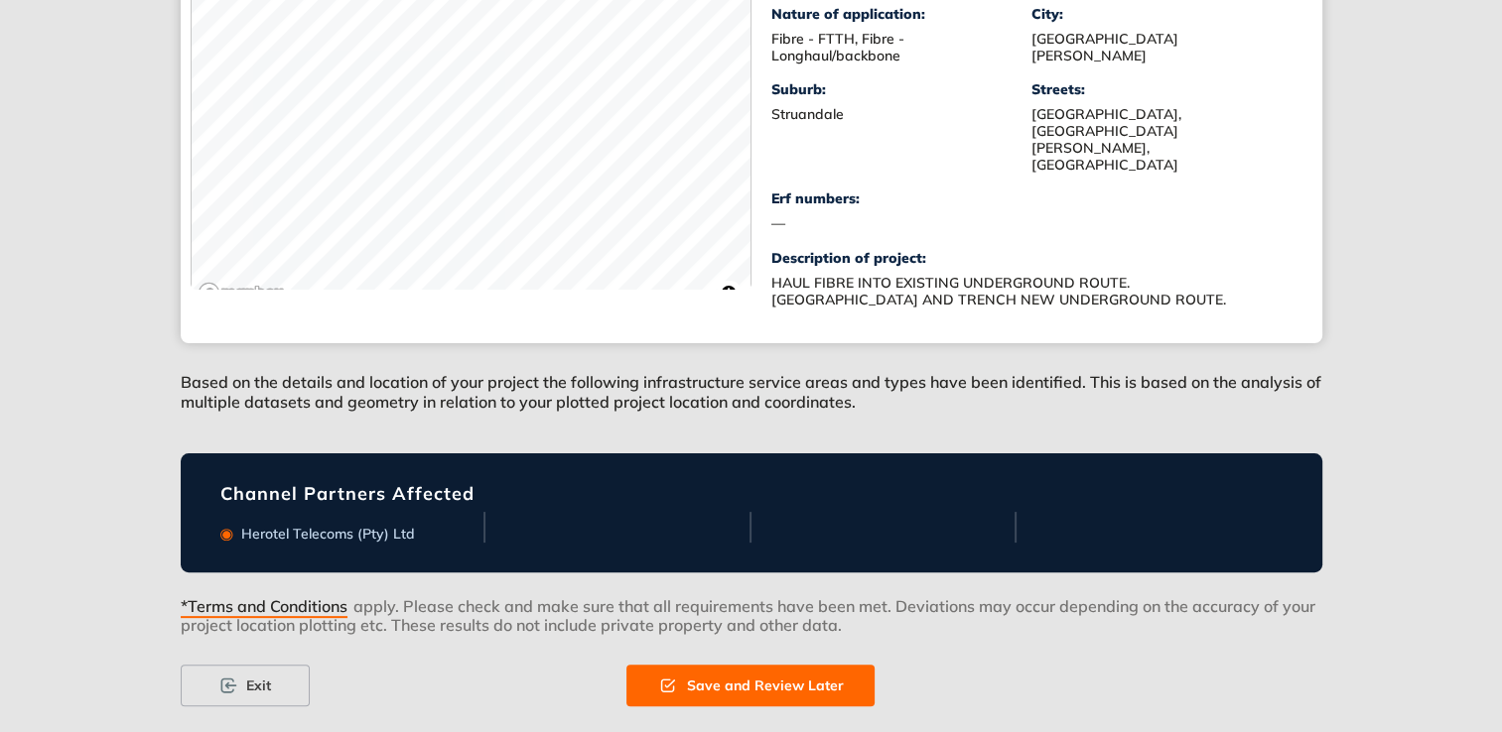  Describe the element at coordinates (901, 198) in the screenshot. I see `div: Erf numbers:` at that location.